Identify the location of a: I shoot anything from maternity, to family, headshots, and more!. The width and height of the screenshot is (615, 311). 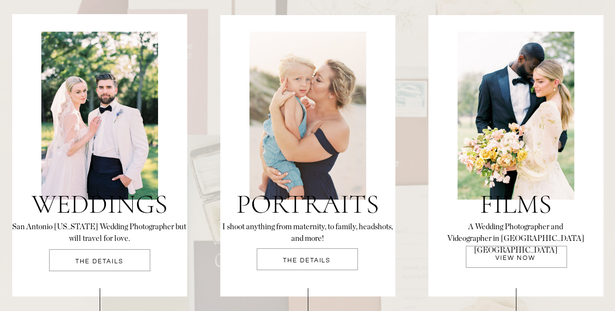
(308, 232).